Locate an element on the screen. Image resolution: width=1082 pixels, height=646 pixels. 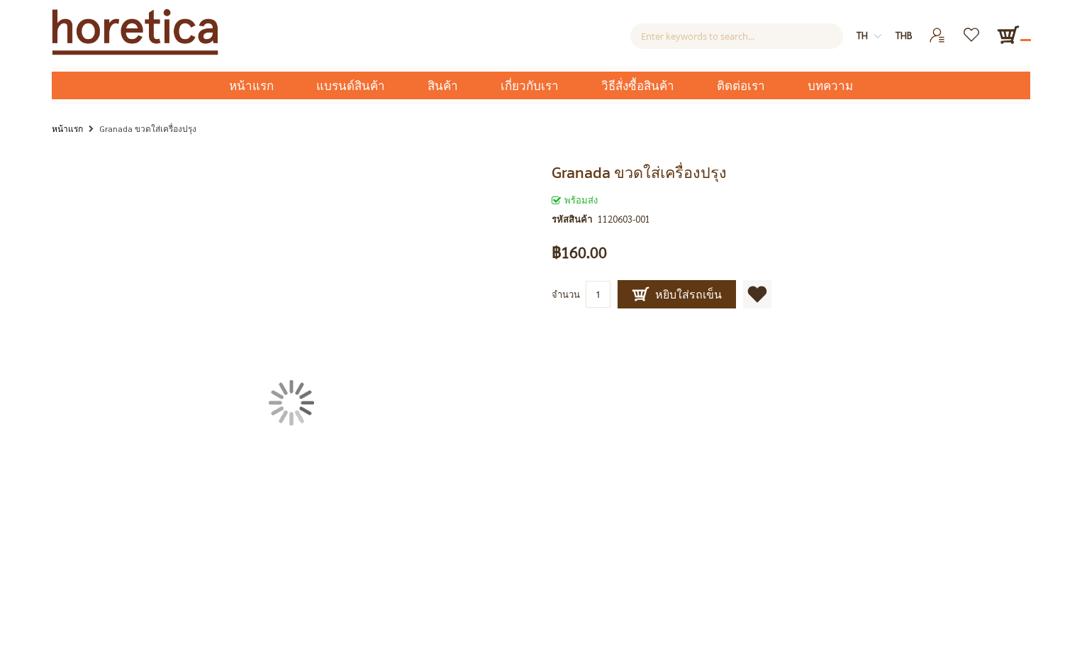
span: หน้าแรก is located at coordinates (251, 86).